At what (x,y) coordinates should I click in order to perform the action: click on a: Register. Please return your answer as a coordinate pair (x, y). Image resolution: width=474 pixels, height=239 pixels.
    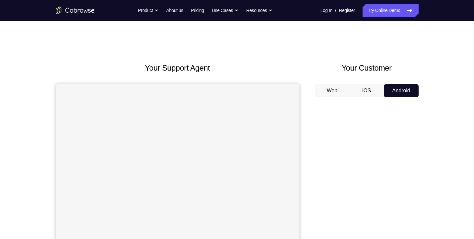
    Looking at the image, I should click on (347, 10).